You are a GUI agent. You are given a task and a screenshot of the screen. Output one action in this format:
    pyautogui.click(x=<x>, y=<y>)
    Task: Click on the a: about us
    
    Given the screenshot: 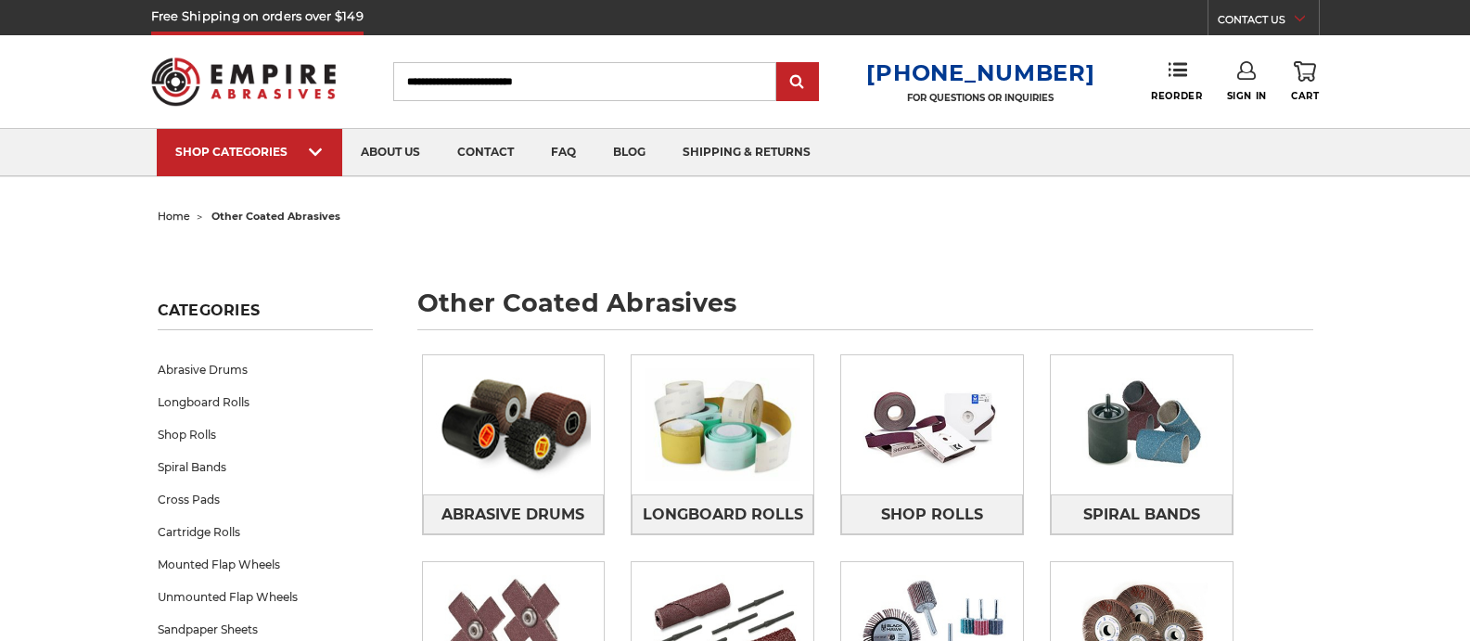 What is the action you would take?
    pyautogui.click(x=390, y=152)
    